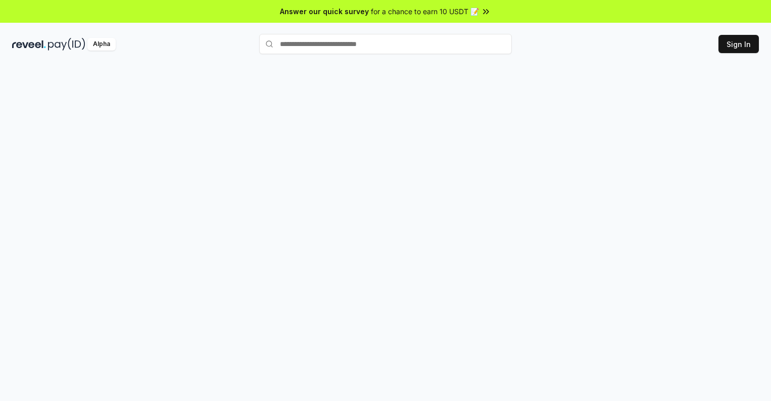  I want to click on span: Answer our quick survey, so click(324, 11).